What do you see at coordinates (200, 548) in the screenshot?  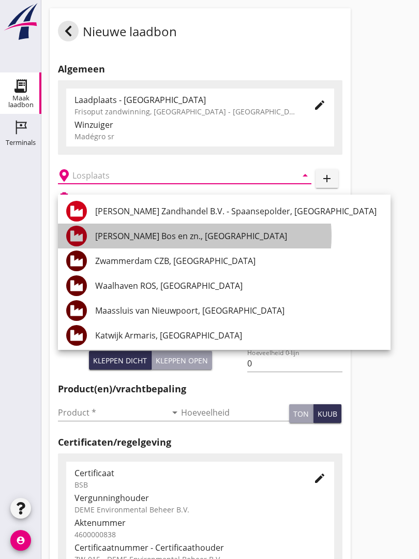 I see `div: Certificaatnummer - Certificaathouder` at bounding box center [200, 548].